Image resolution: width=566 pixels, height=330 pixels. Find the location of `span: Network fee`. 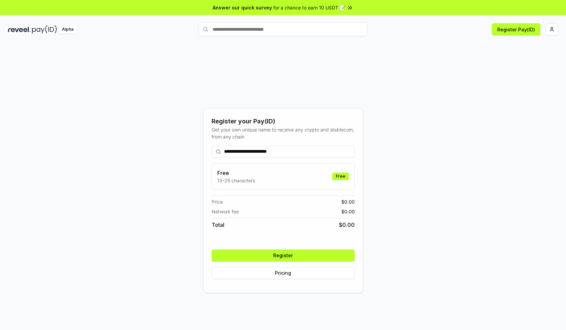

span: Network fee is located at coordinates (225, 211).